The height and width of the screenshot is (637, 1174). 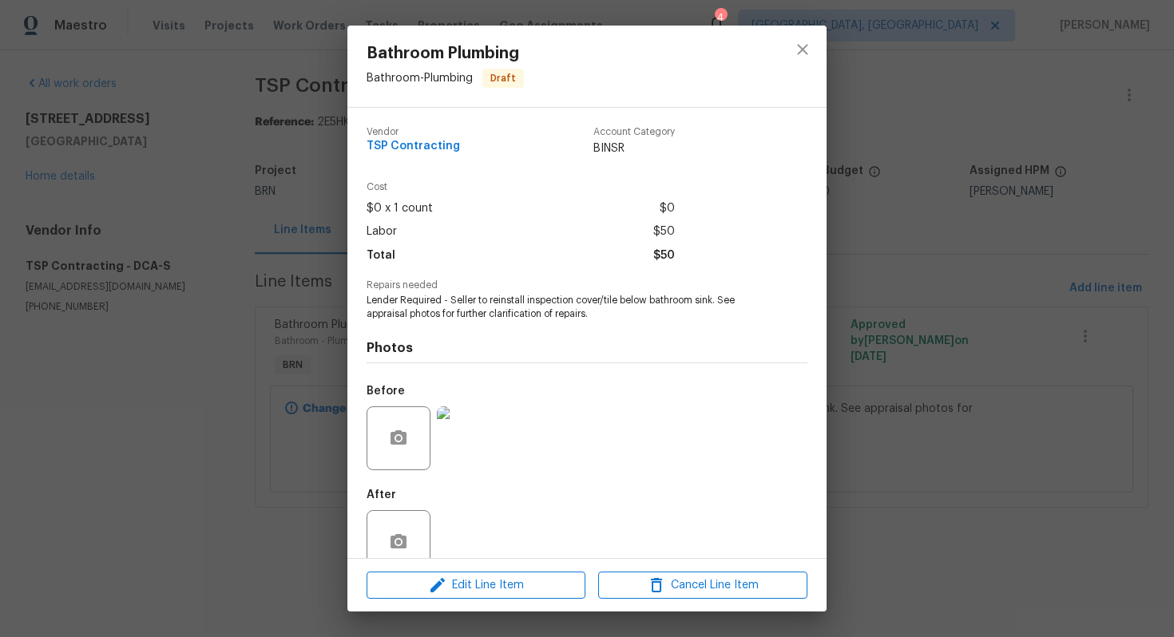 I want to click on button: Cancel Line Item, so click(x=703, y=585).